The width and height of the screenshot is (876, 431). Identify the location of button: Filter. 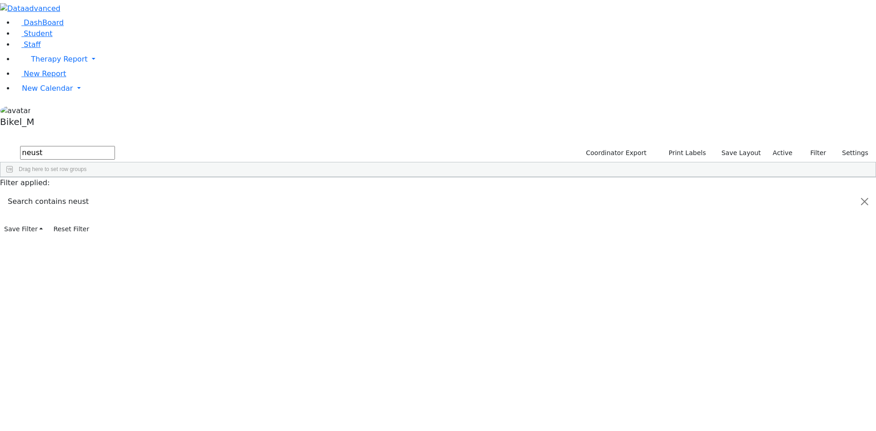
(814, 153).